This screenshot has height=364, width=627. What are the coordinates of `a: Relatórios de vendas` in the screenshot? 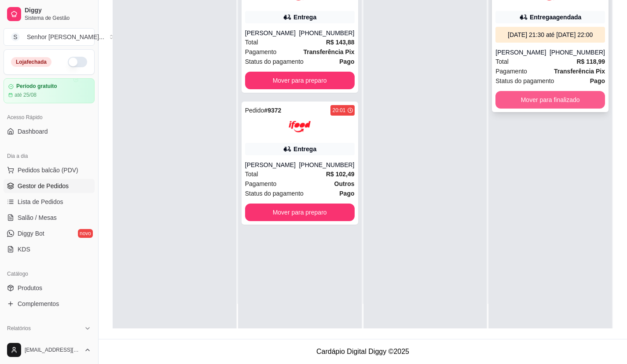 It's located at (49, 343).